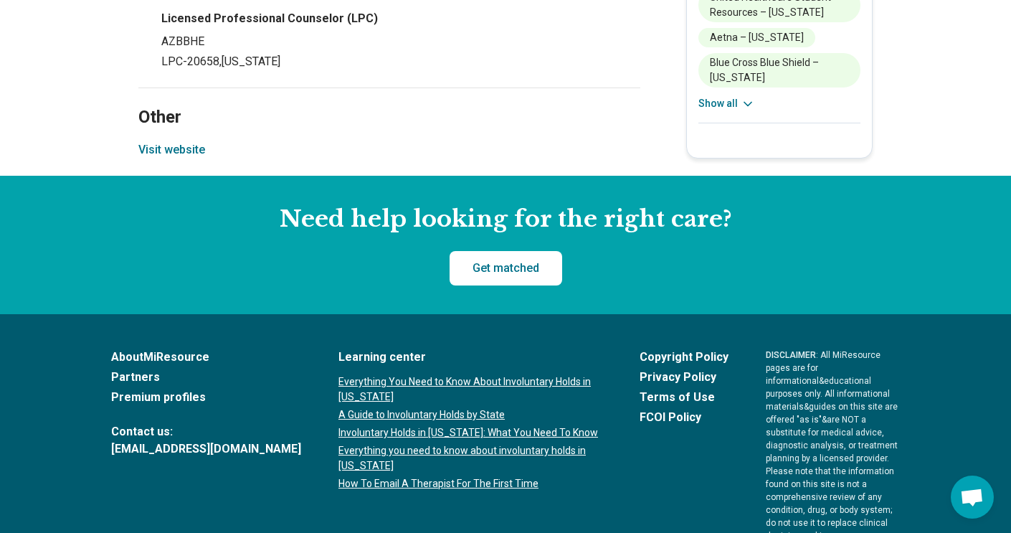  I want to click on p: LPC-20658, so click(401, 62).